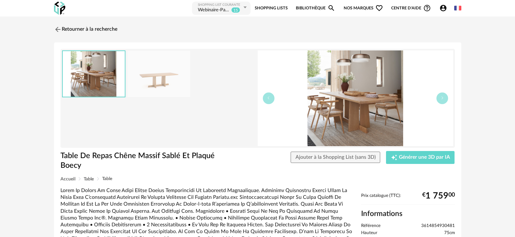  What do you see at coordinates (437, 196) in the screenshot?
I see `span: 1 759` at bounding box center [437, 196].